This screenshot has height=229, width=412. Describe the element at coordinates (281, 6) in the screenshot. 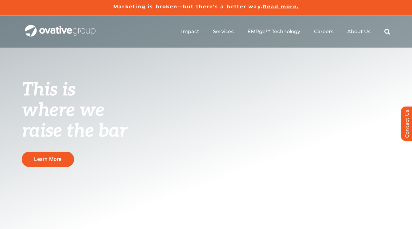

I see `span: Read more.` at that location.